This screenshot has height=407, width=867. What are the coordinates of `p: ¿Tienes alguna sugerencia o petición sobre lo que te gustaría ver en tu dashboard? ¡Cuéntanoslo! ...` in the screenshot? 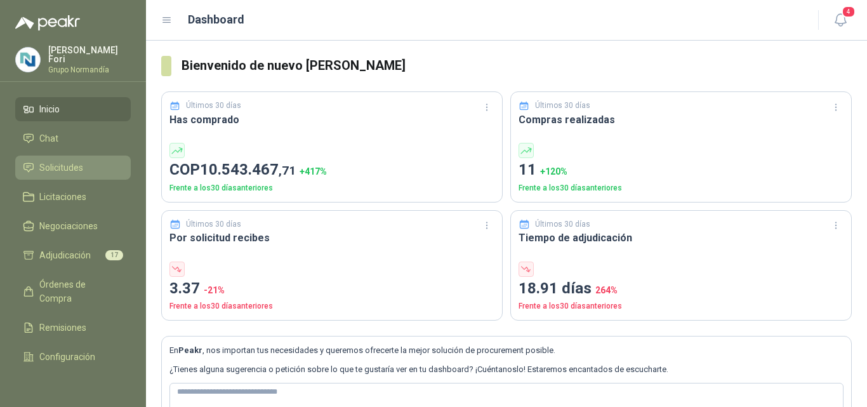 It's located at (507, 370).